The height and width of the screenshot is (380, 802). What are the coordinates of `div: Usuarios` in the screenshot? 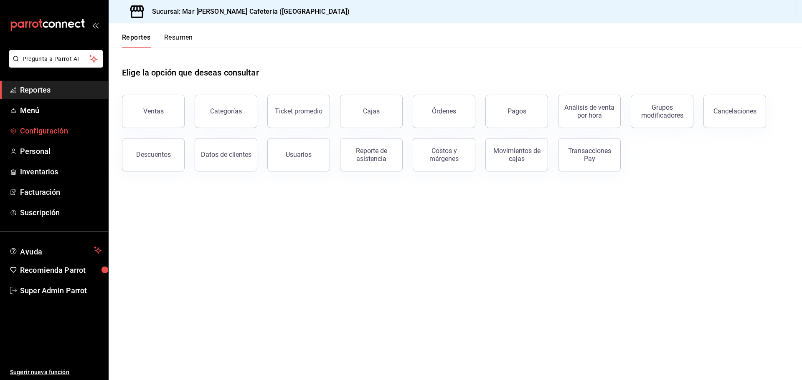 It's located at (299, 154).